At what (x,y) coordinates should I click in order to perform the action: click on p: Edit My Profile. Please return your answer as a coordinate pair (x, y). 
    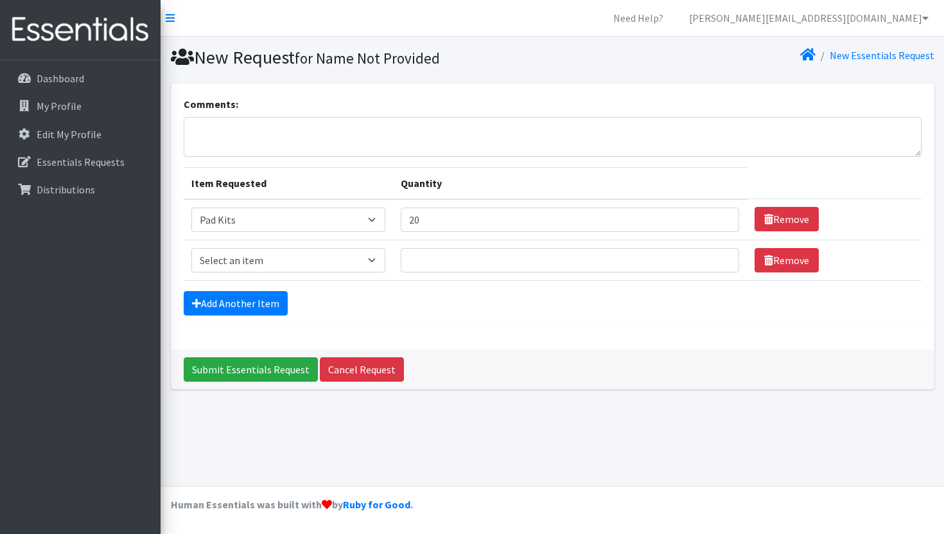
    Looking at the image, I should click on (69, 134).